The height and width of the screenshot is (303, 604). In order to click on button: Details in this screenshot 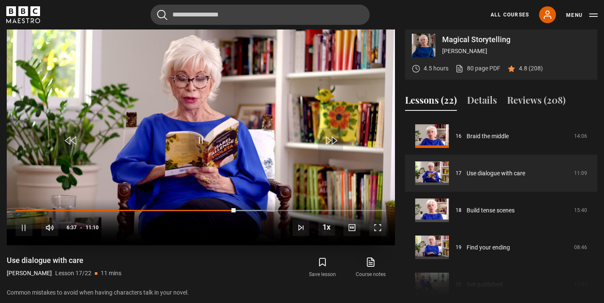, I will do `click(481, 102)`.